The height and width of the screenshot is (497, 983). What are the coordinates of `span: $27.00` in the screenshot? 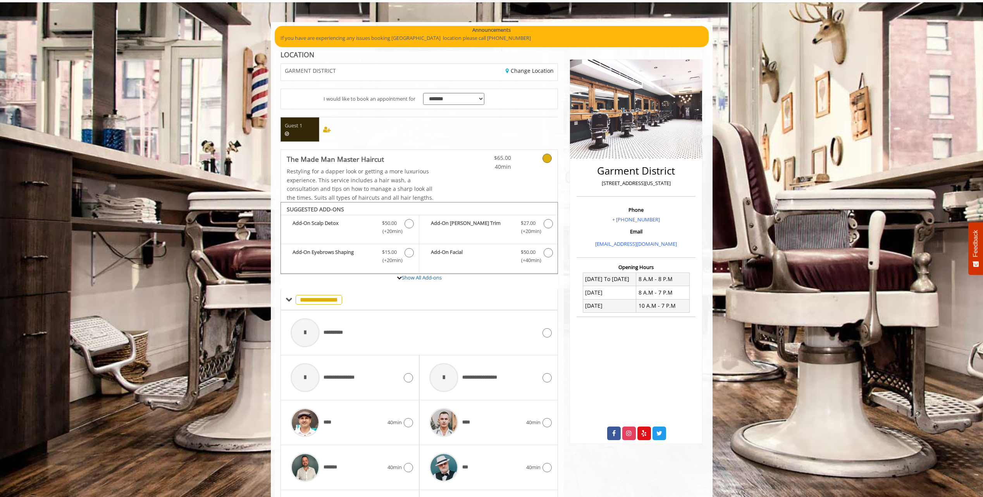 It's located at (528, 223).